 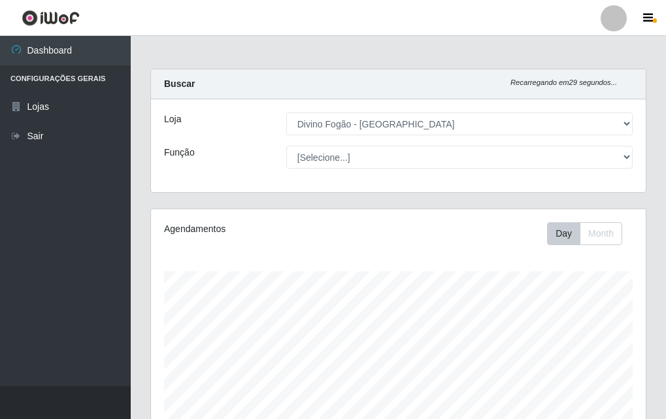 What do you see at coordinates (179, 84) in the screenshot?
I see `strong: Buscar` at bounding box center [179, 84].